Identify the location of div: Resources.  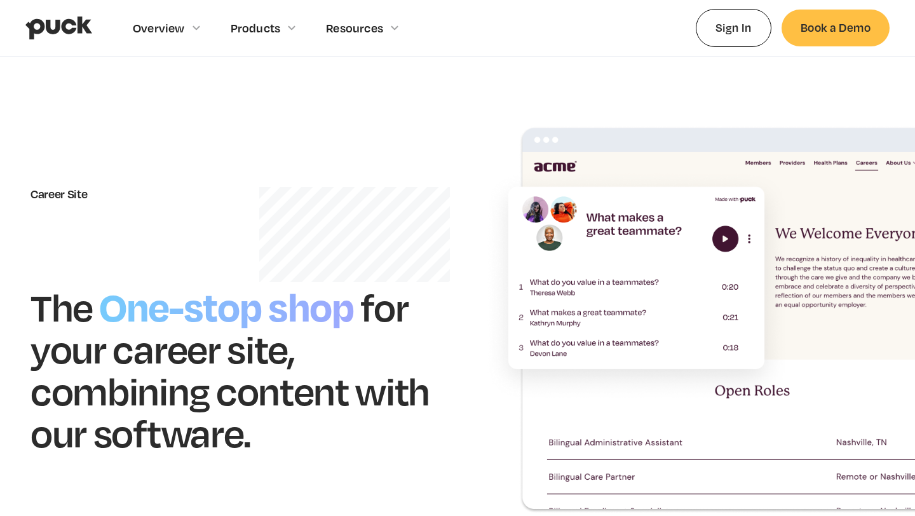
(355, 28).